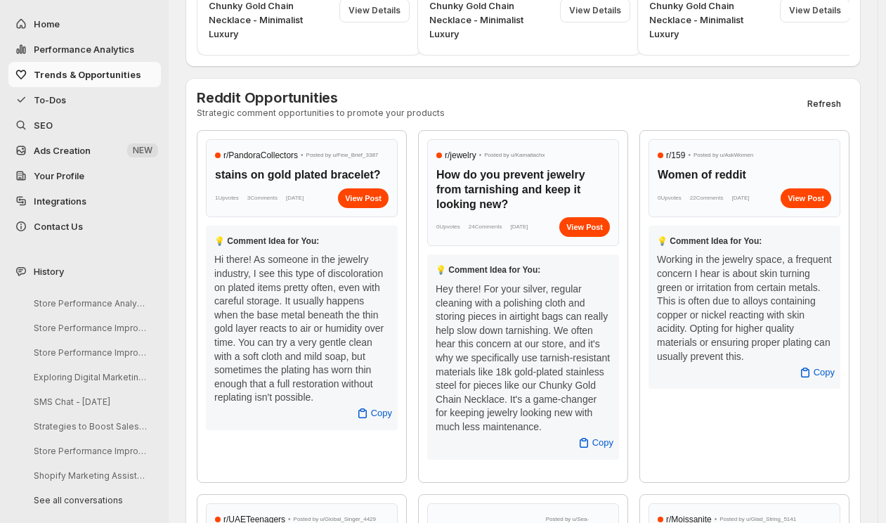  What do you see at coordinates (46, 24) in the screenshot?
I see `span: Home` at bounding box center [46, 24].